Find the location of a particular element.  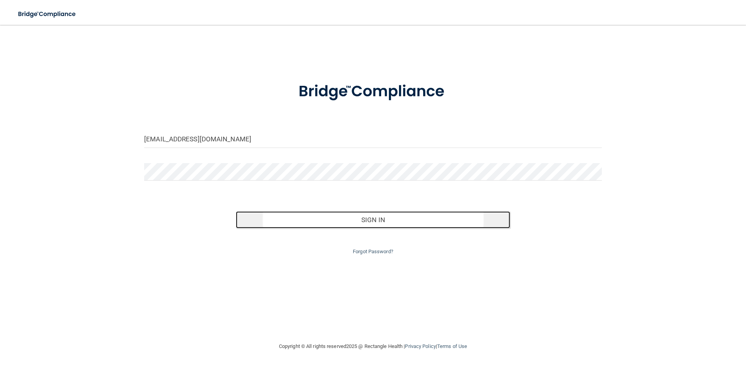

a: Forgot Password? is located at coordinates (373, 252).